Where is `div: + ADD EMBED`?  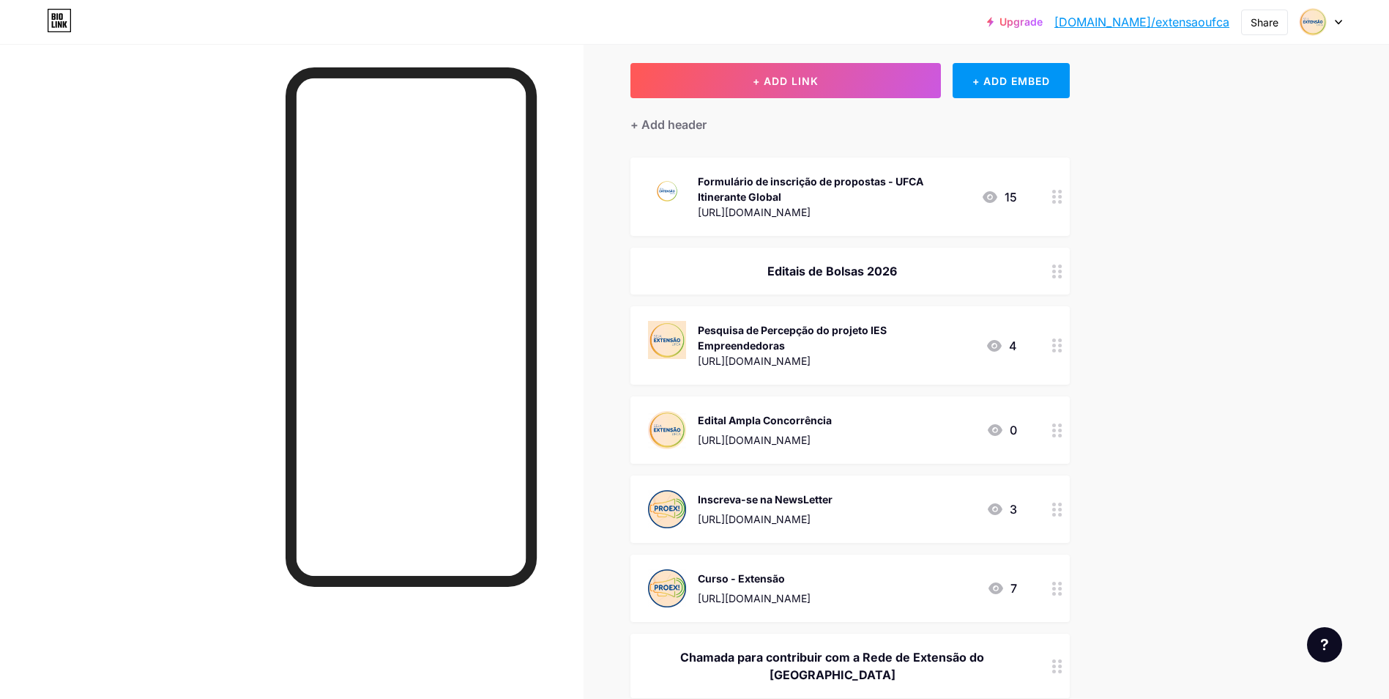 div: + ADD EMBED is located at coordinates (1011, 81).